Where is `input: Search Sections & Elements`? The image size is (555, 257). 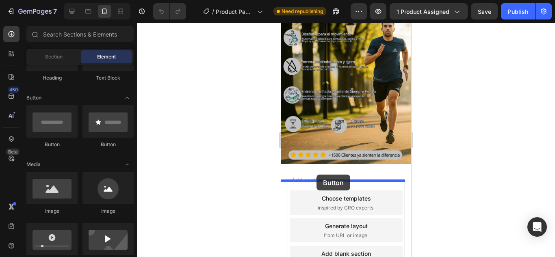 input: Search Sections & Elements is located at coordinates (80, 34).